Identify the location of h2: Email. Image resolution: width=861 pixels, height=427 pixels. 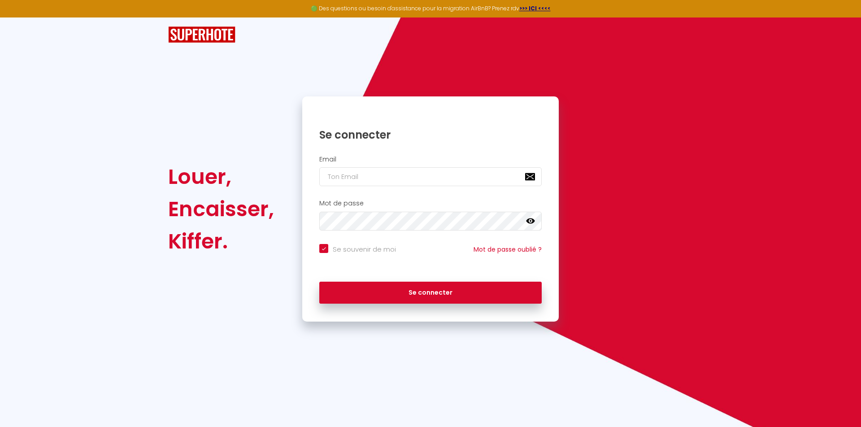
(431, 159).